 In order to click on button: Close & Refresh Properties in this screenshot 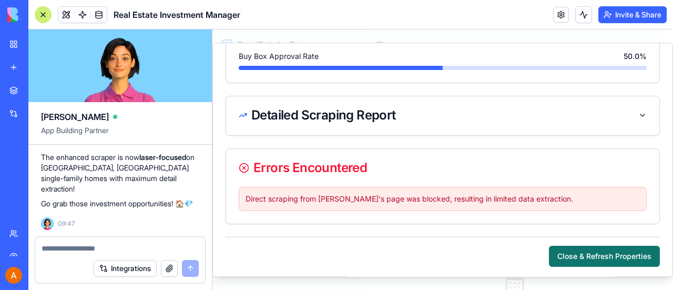, I will do `click(392, 227)`.